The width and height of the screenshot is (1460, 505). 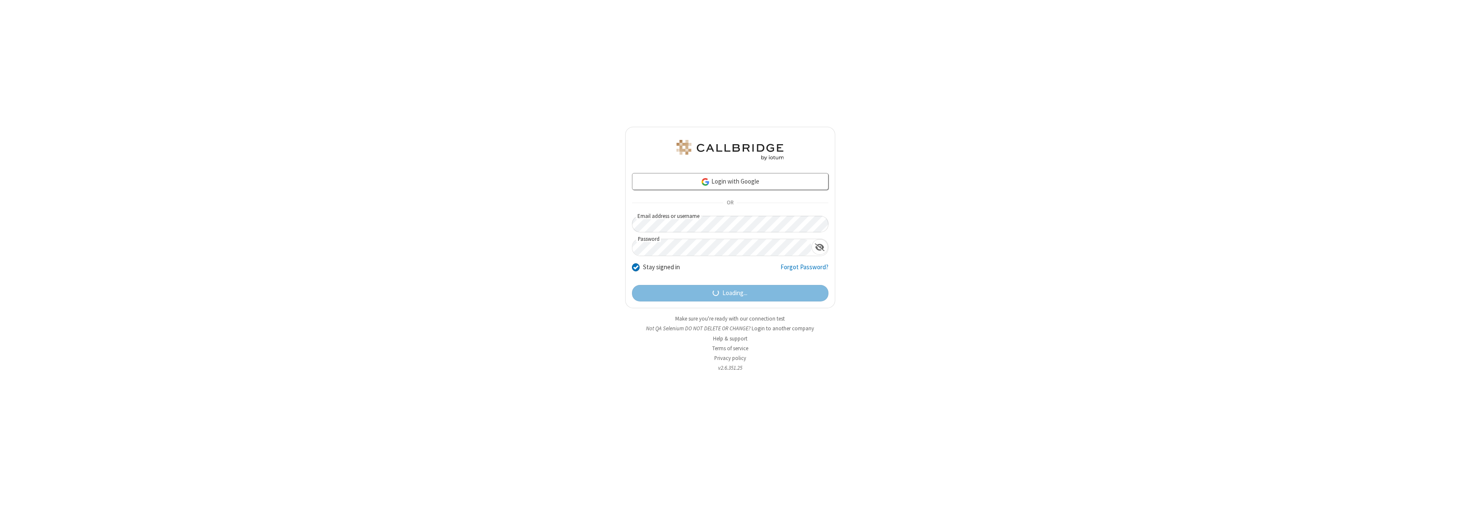 I want to click on a: Terms of service, so click(x=730, y=348).